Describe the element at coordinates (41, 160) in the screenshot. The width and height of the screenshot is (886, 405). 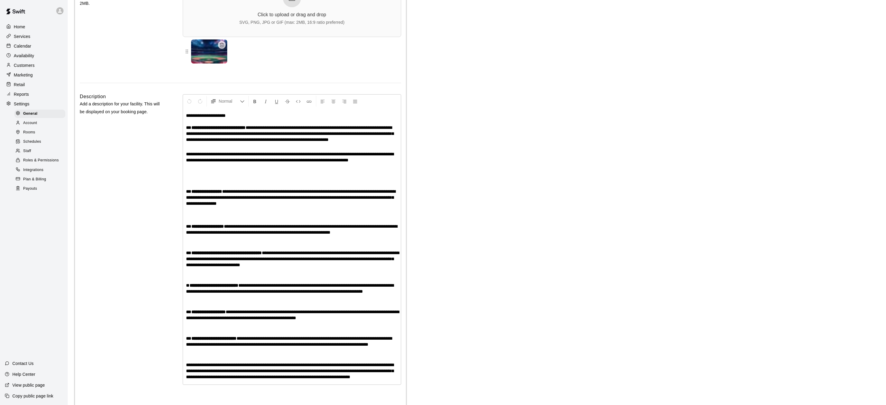
I see `a: Roles & Permissions` at that location.